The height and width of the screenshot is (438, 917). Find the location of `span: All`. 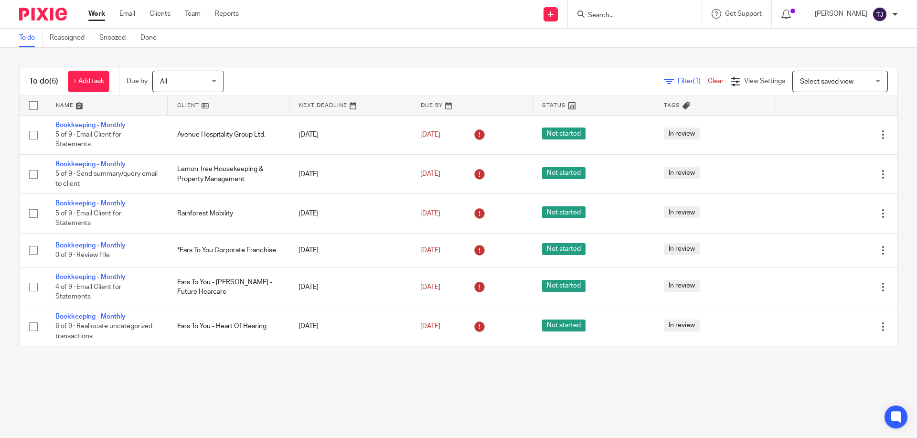

span: All is located at coordinates (163, 82).